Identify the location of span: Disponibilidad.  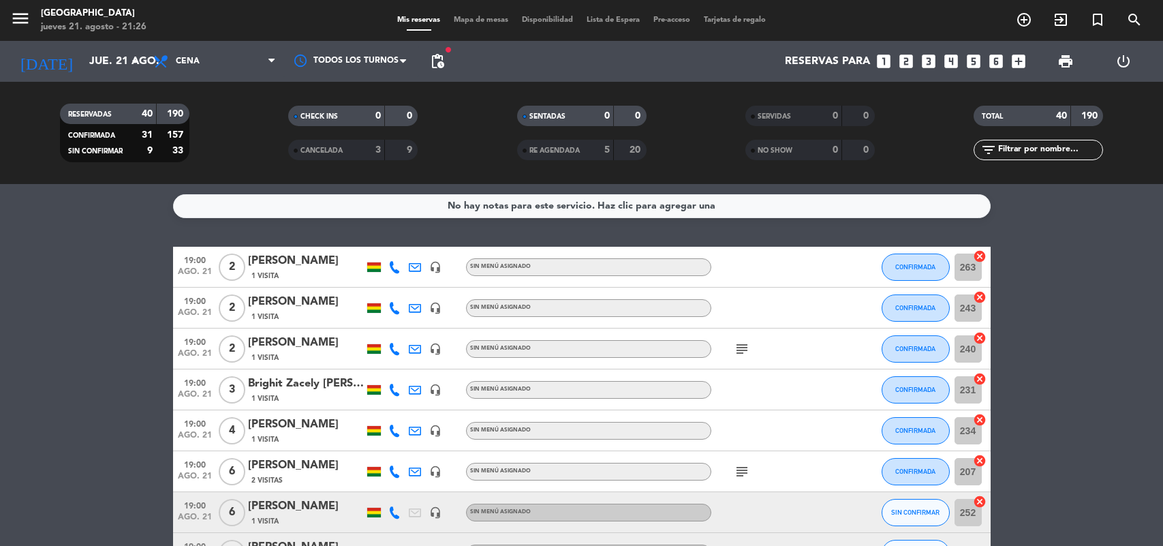
(547, 20).